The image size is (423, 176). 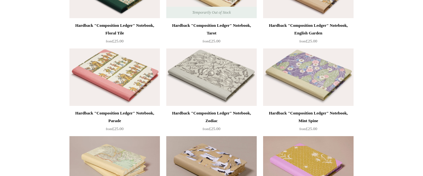 What do you see at coordinates (115, 117) in the screenshot?
I see `div: Hardback "Composition Ledger" Notebook, Parade` at bounding box center [115, 117].